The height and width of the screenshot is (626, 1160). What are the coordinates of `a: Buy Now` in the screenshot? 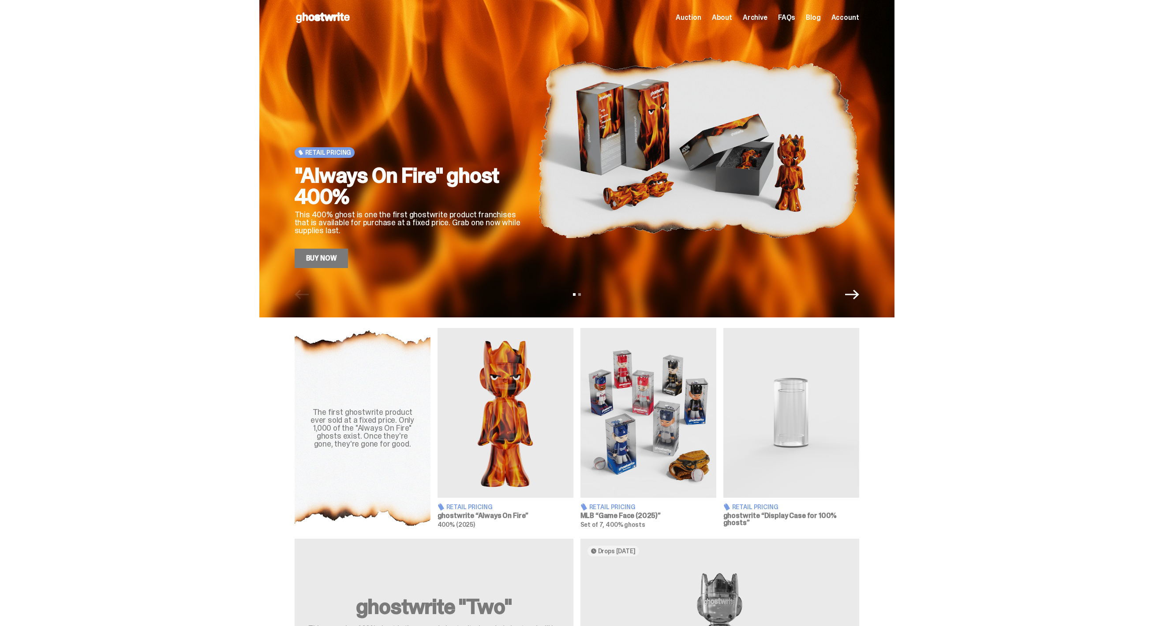 It's located at (322, 259).